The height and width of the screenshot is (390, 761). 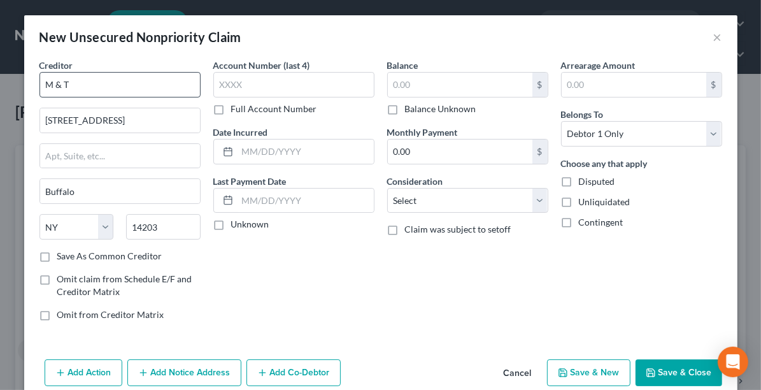 What do you see at coordinates (458, 229) in the screenshot?
I see `span: Claim was subject to setoff` at bounding box center [458, 229].